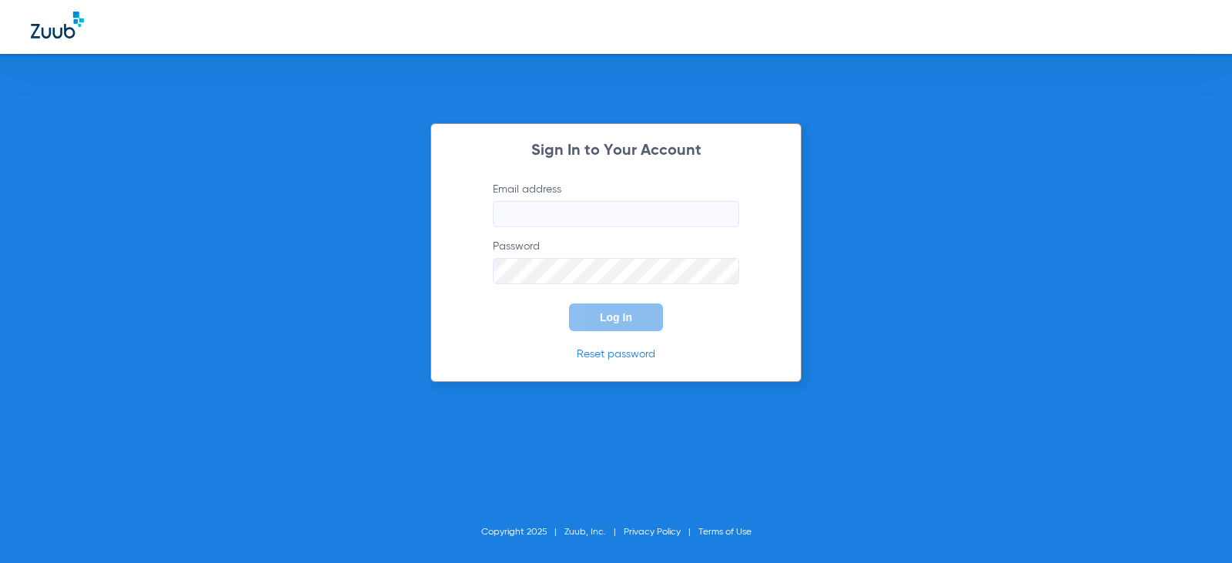 This screenshot has height=563, width=1232. Describe the element at coordinates (616, 204) in the screenshot. I see `label: Email address` at that location.